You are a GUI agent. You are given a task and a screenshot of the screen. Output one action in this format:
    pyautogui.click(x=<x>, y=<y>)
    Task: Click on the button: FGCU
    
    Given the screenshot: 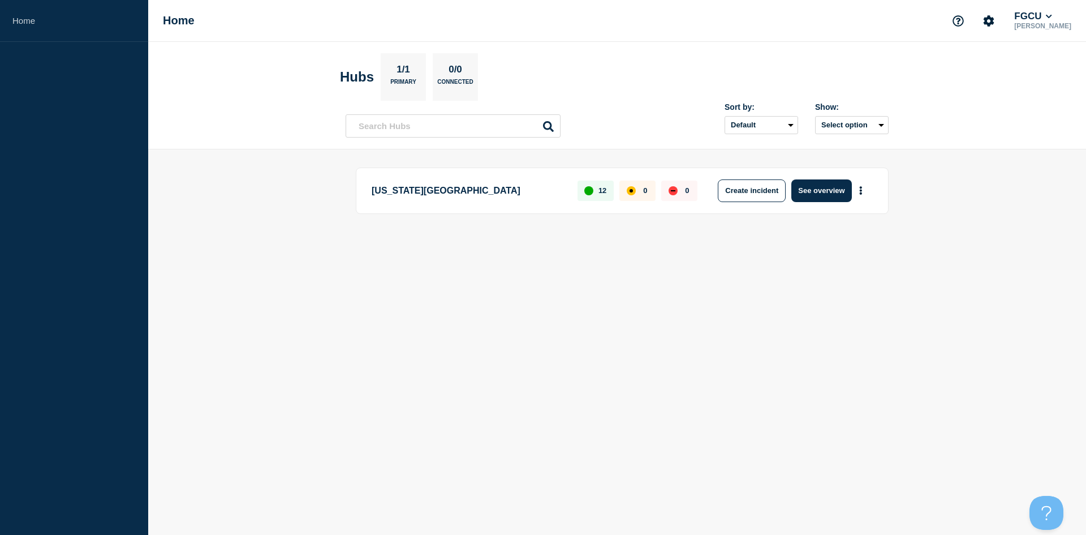 What is the action you would take?
    pyautogui.click(x=1033, y=16)
    